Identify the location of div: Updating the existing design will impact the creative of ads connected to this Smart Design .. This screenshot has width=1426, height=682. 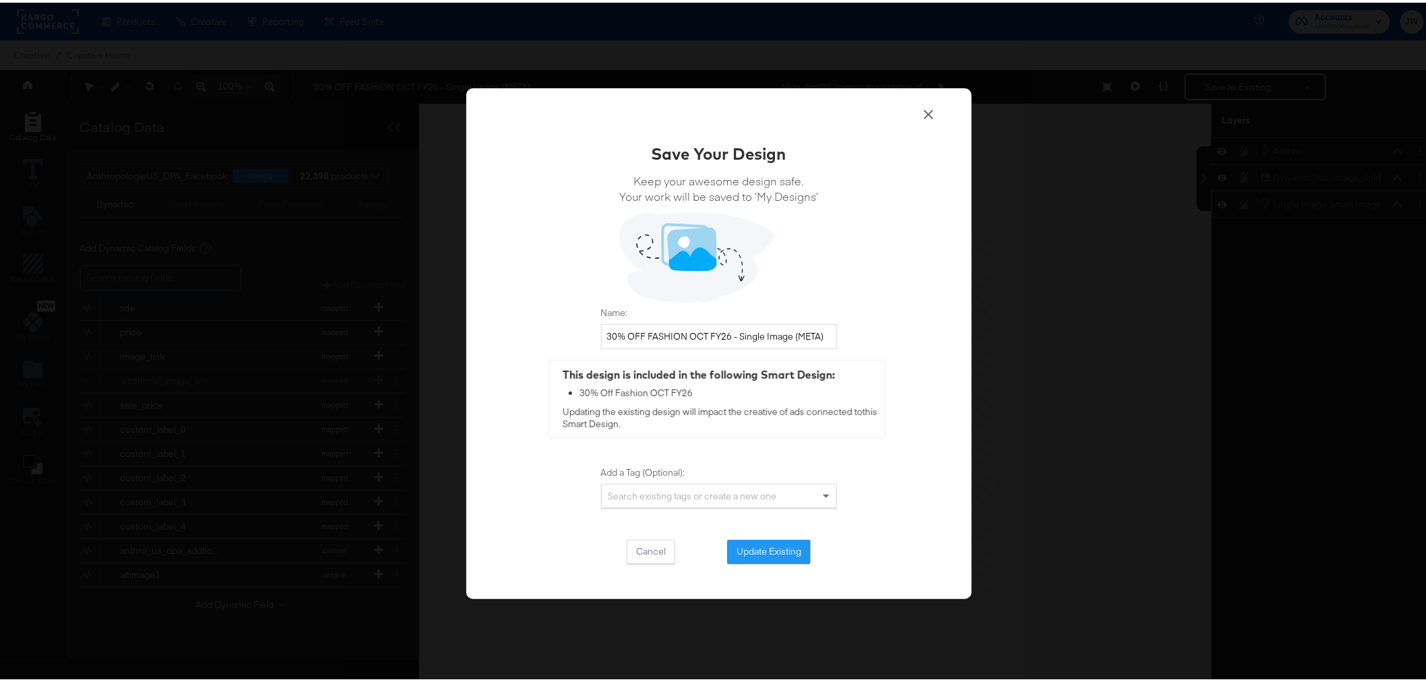
(717, 396).